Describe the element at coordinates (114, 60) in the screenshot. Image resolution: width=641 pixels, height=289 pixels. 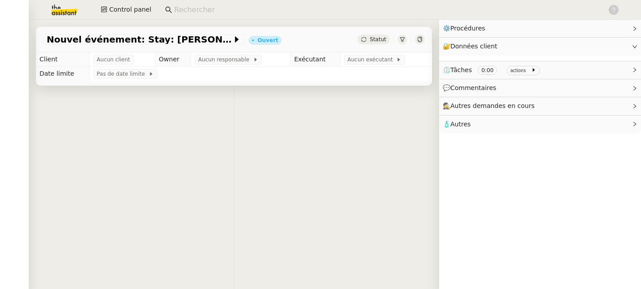
I see `span: Aucun client` at that location.